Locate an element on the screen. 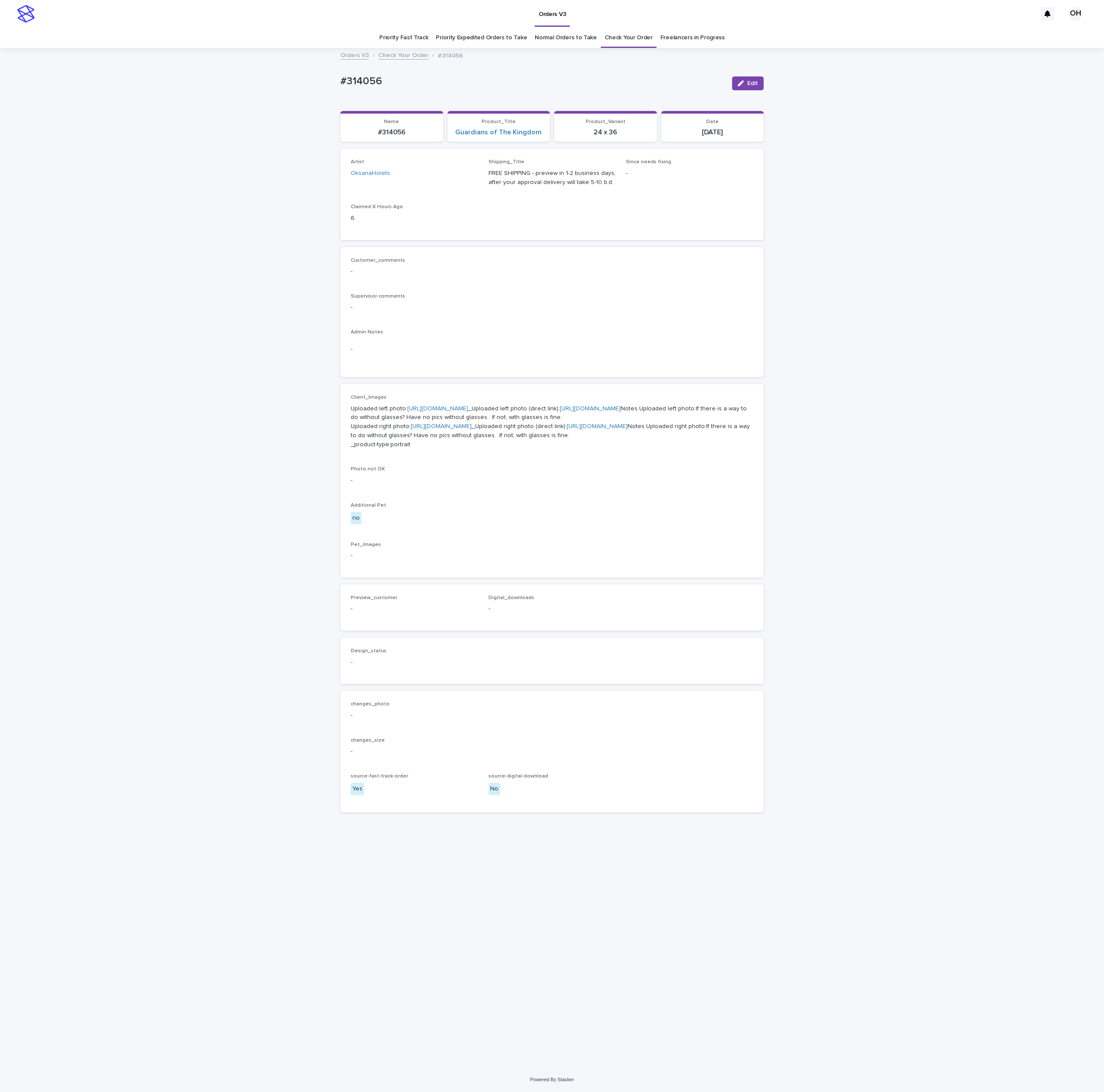  span: Preview_customer is located at coordinates (374, 598).